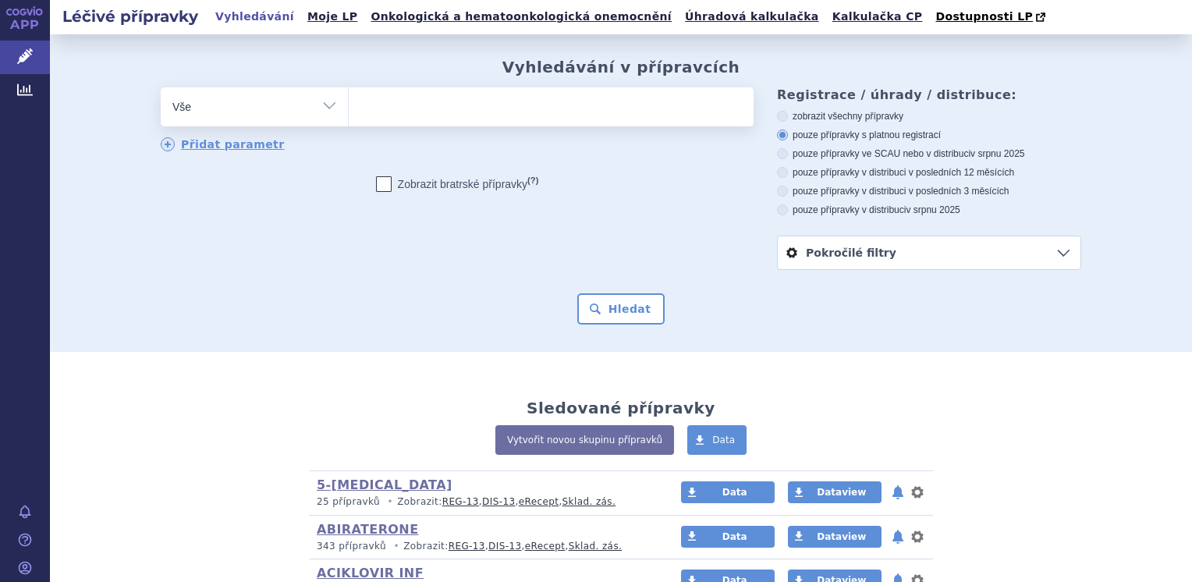  What do you see at coordinates (992, 17) in the screenshot?
I see `a: Dostupnosti LP` at bounding box center [992, 17].